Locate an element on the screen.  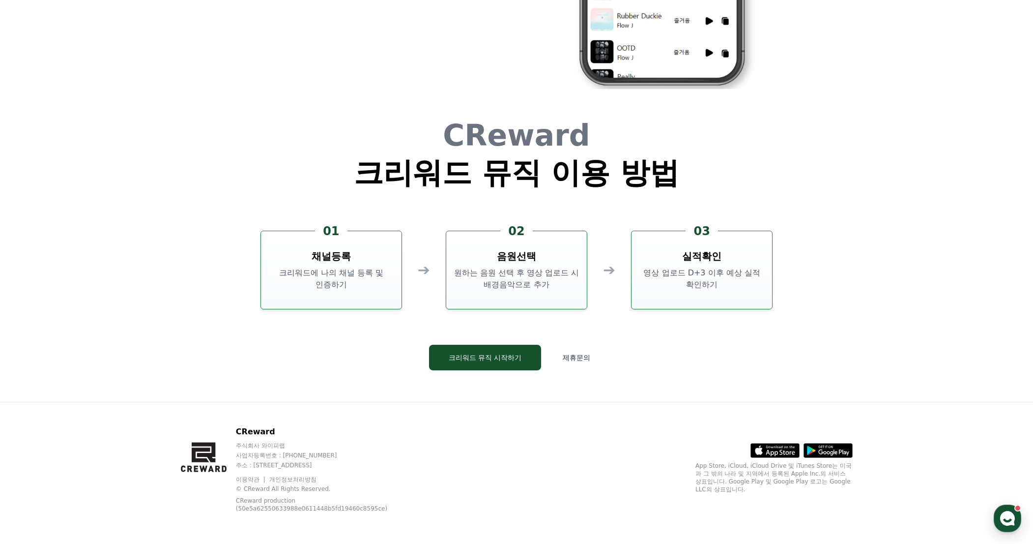
a: 크리워드 뮤직 시작하기 is located at coordinates (485, 357).